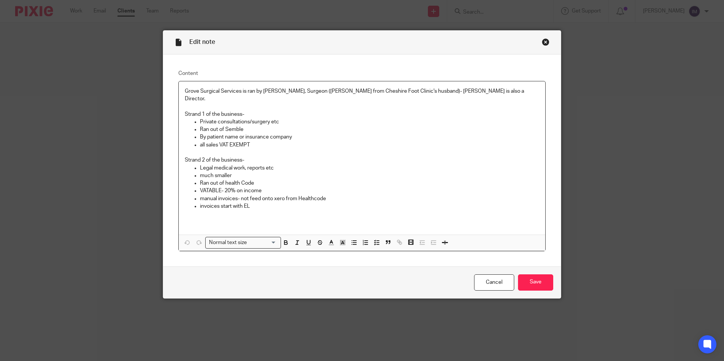 The height and width of the screenshot is (361, 724). Describe the element at coordinates (370, 206) in the screenshot. I see `p: invoices start with EL` at that location.